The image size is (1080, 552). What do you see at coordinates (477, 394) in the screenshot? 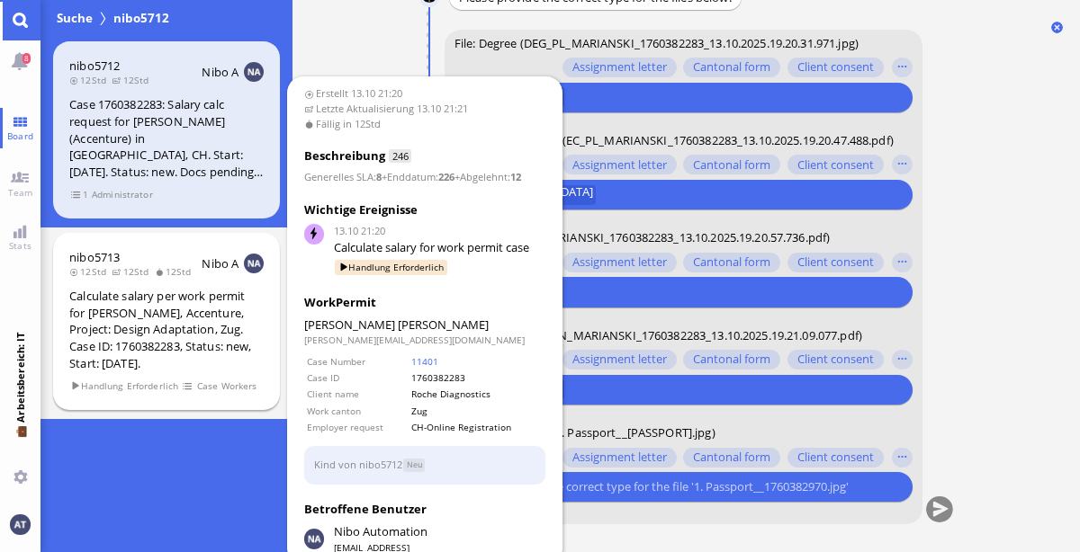
I see `td: Roche Diagnostics` at bounding box center [477, 394].